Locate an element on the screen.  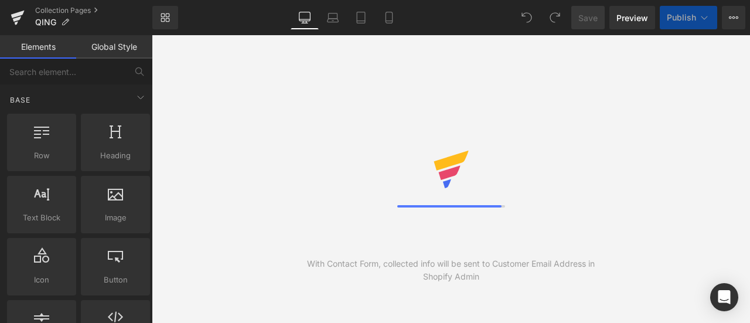
a: New Library is located at coordinates (165, 18).